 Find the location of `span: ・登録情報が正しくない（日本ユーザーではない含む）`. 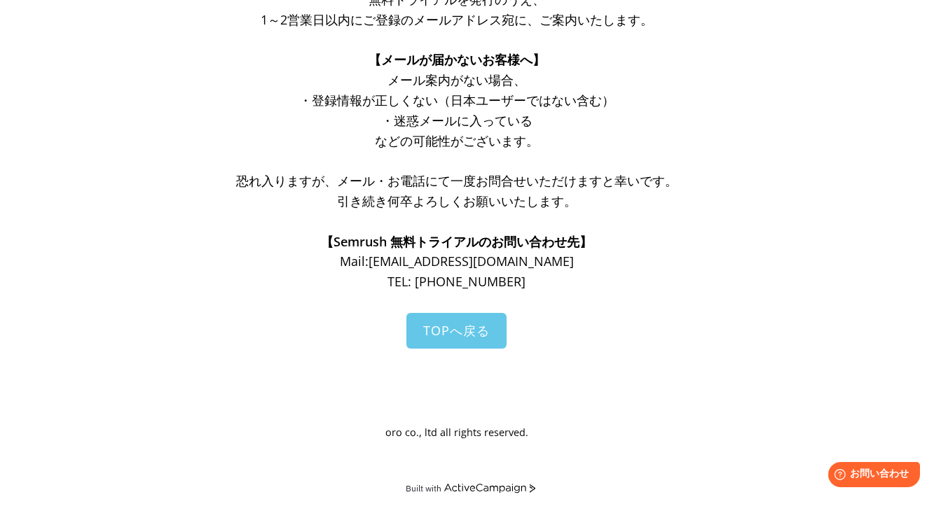

span: ・登録情報が正しくない（日本ユーザーではない含む） is located at coordinates (457, 100).